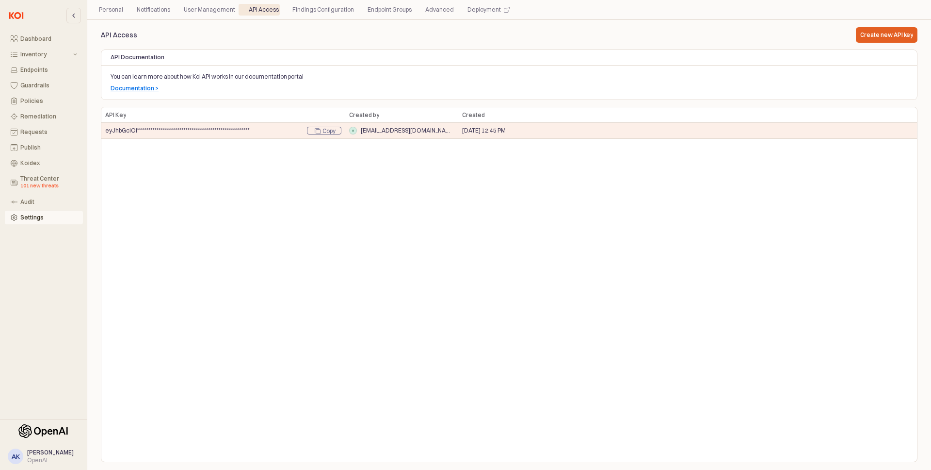 The width and height of the screenshot is (931, 470). I want to click on div: Threat Center, so click(49, 182).